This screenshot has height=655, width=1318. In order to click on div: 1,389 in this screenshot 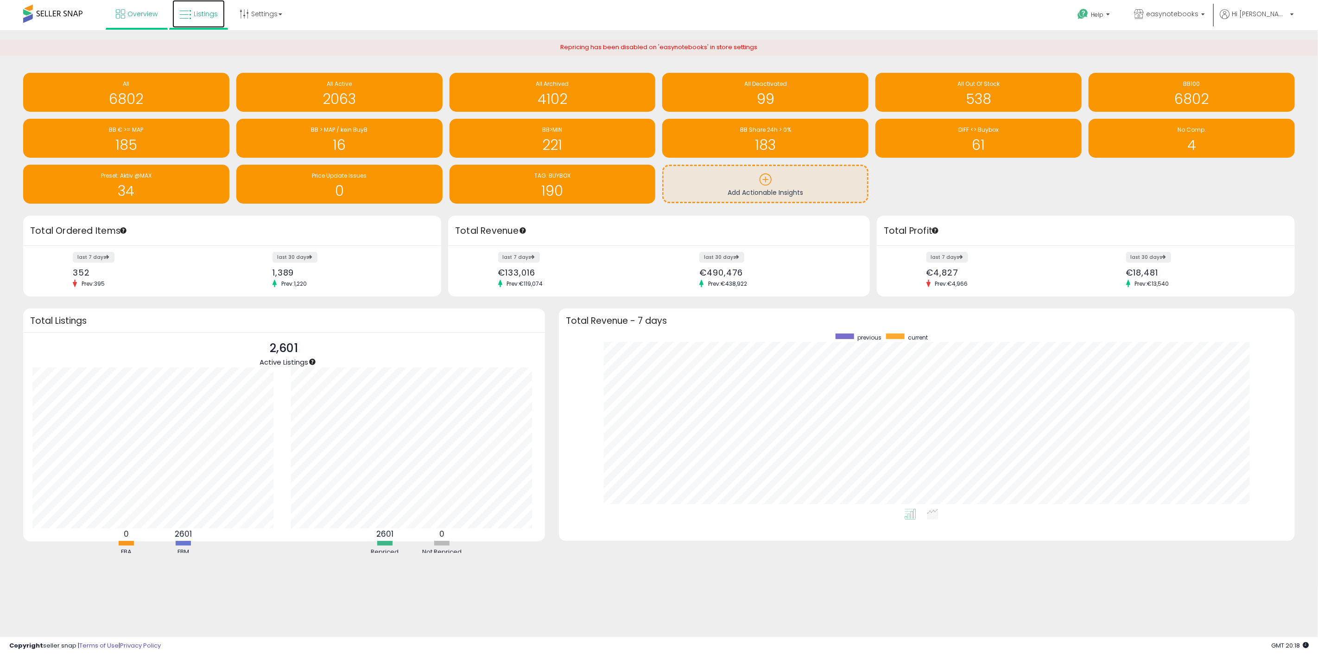, I will do `click(349, 272)`.